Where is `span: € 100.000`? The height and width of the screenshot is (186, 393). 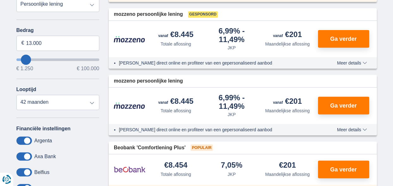 span: € 100.000 is located at coordinates (88, 69).